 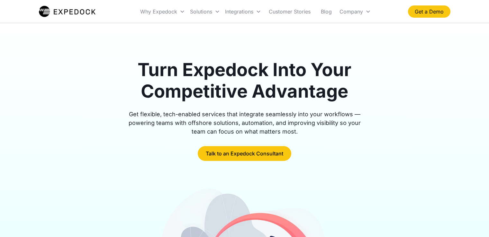 What do you see at coordinates (245, 81) in the screenshot?
I see `h1: Turn Expedock Into Your Competitive Advantage` at bounding box center [245, 81].